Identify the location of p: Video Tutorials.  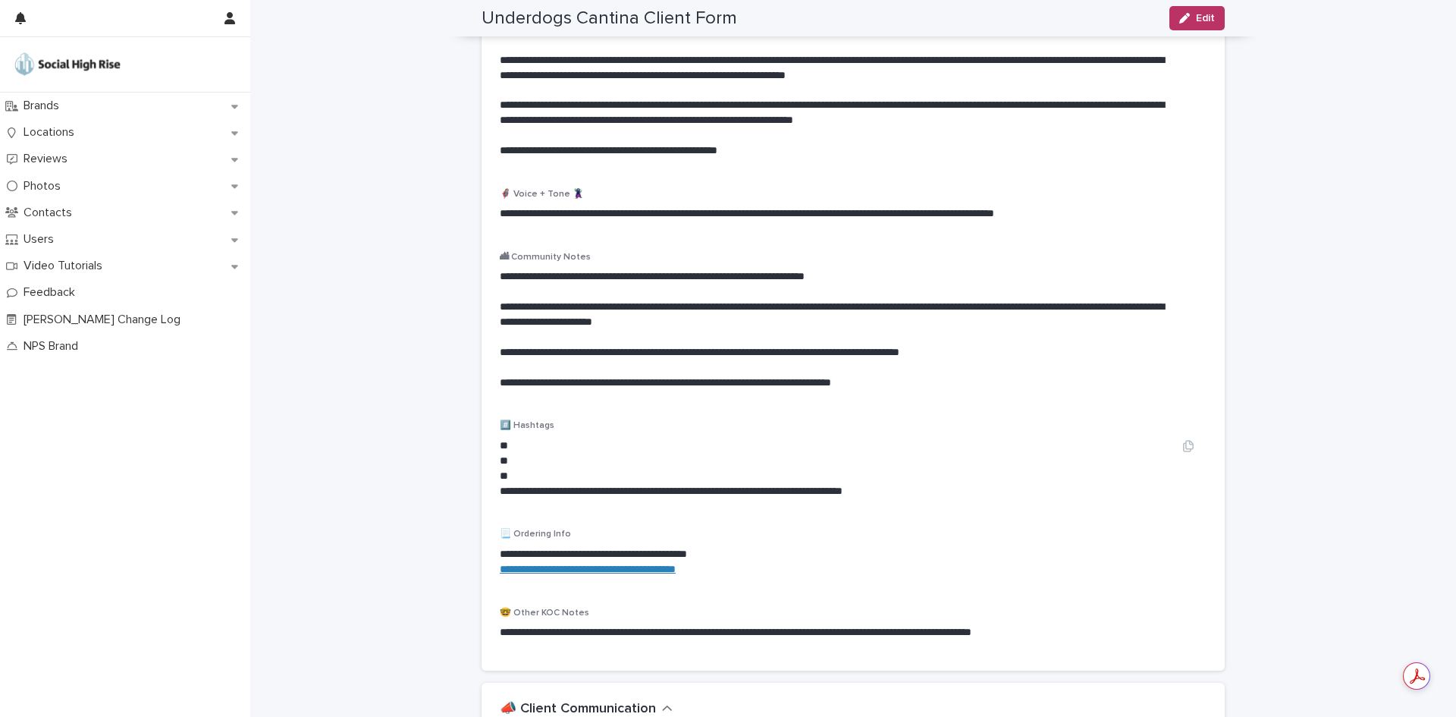
(66, 265).